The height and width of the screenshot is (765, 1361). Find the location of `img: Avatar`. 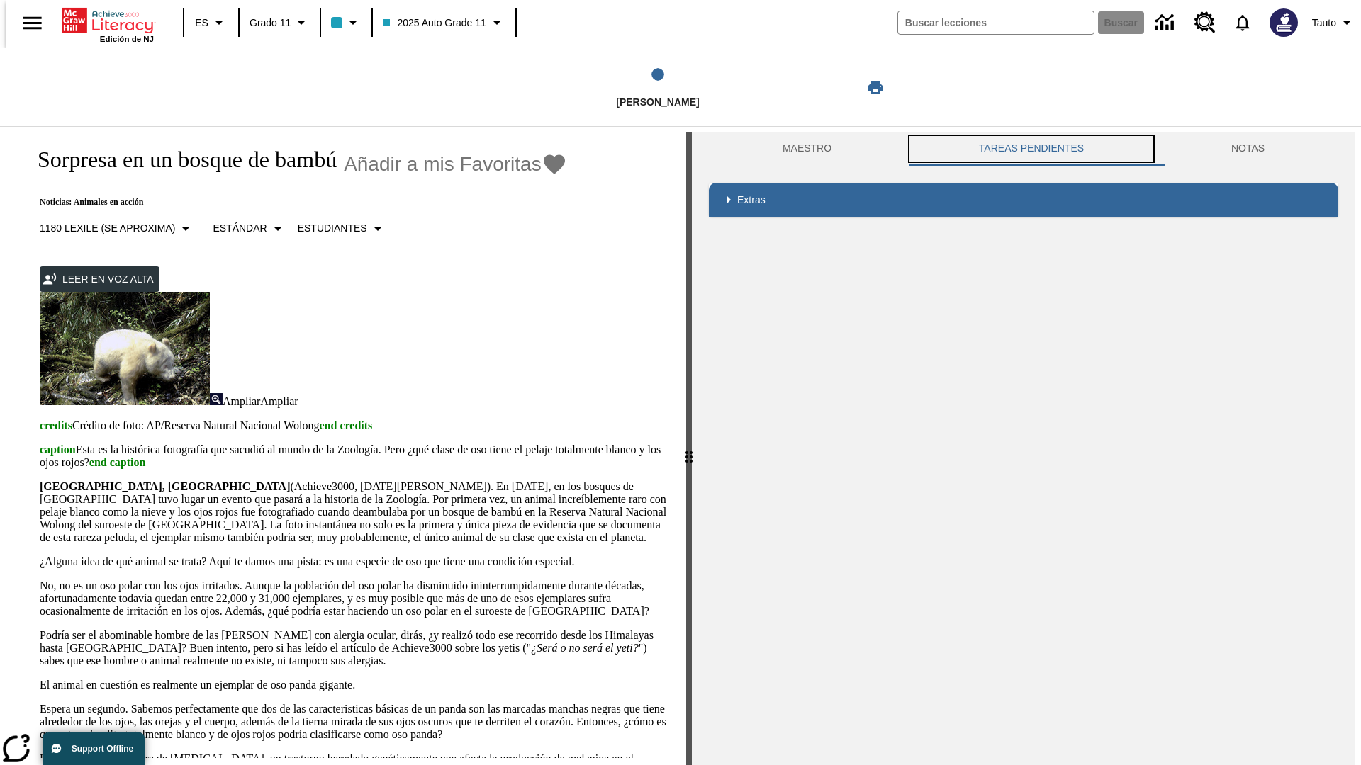

img: Avatar is located at coordinates (1283, 23).